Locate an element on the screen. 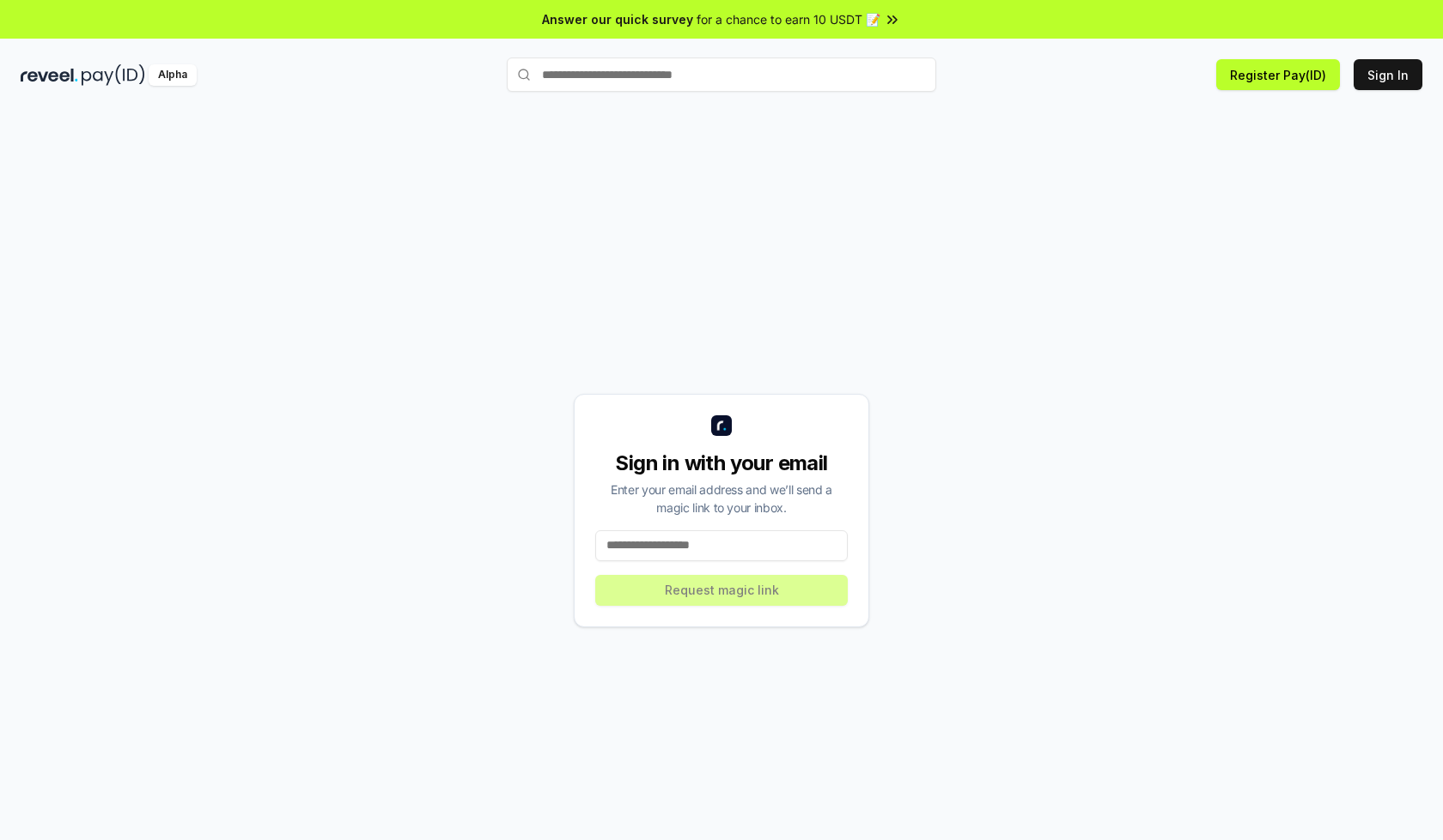  span: Answer our quick survey is located at coordinates (617, 19).